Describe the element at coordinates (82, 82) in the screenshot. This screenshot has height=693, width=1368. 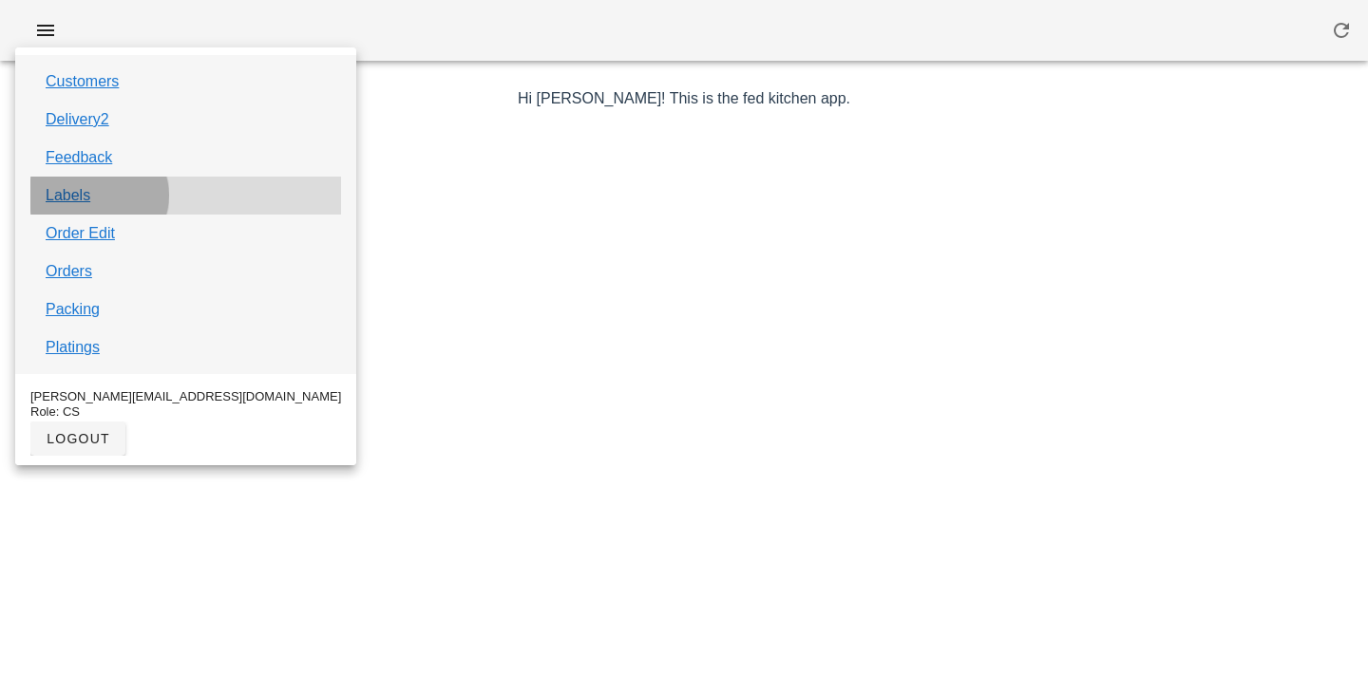
I see `a: Customers` at that location.